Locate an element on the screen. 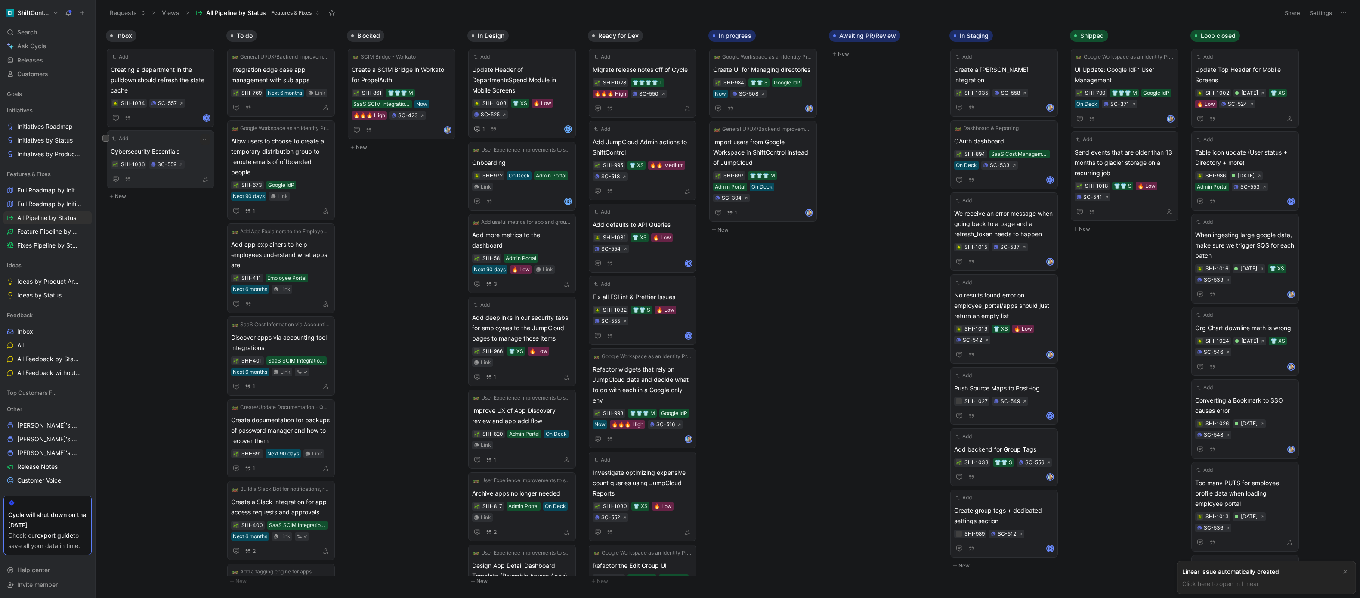 The width and height of the screenshot is (1360, 598). a: 🛤️Add App Explainers to the Employee PortalAdd app explainers to help employees understand what a... is located at coordinates (281, 268).